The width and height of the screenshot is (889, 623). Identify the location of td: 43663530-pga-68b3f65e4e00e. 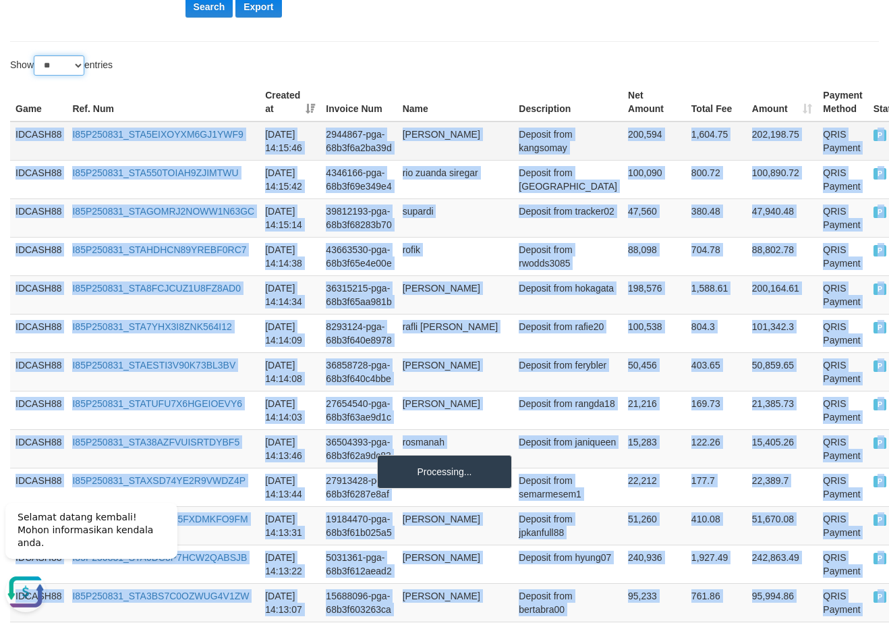
(358, 256).